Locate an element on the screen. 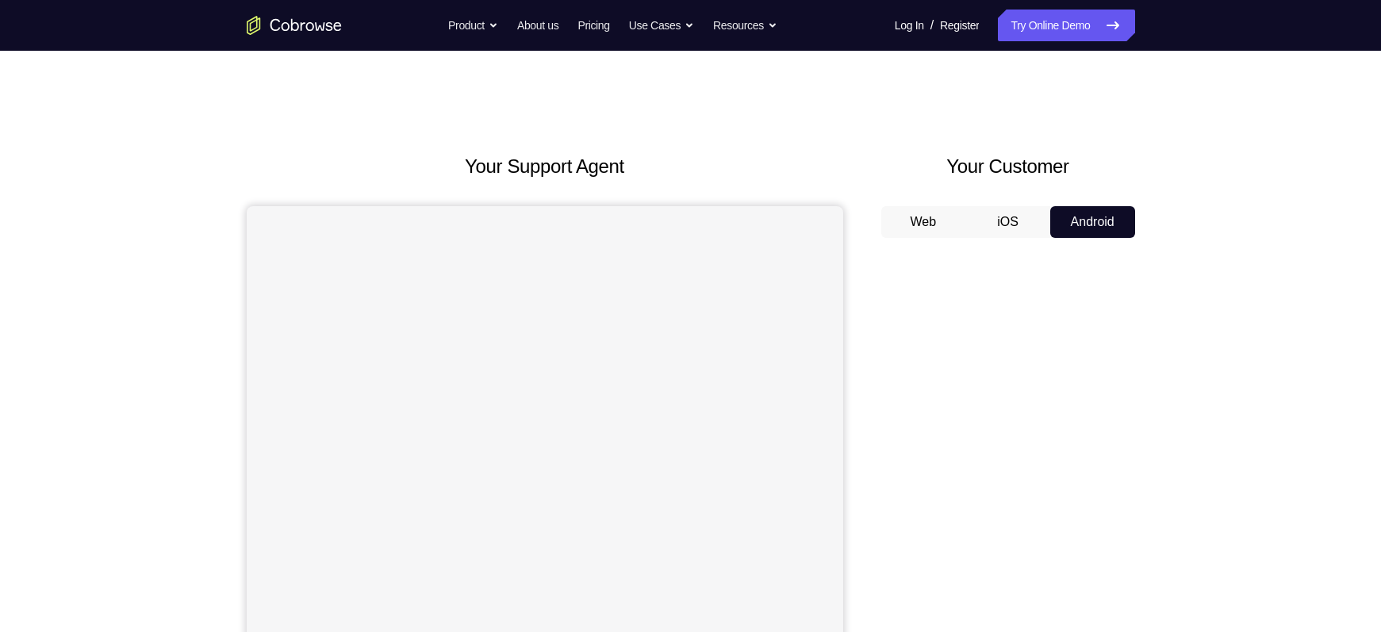 Image resolution: width=1381 pixels, height=632 pixels. button: Web is located at coordinates (923, 222).